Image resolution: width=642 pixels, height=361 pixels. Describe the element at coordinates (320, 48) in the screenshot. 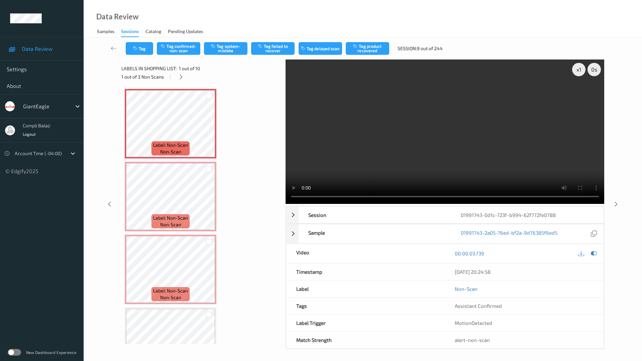

I see `button: Tag delayed scan` at that location.